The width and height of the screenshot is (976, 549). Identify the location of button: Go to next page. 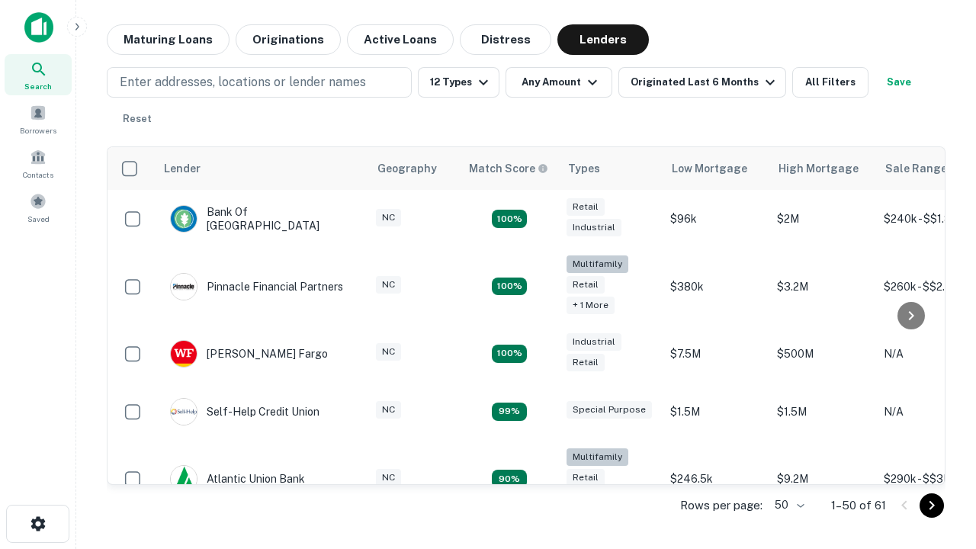
(931, 505).